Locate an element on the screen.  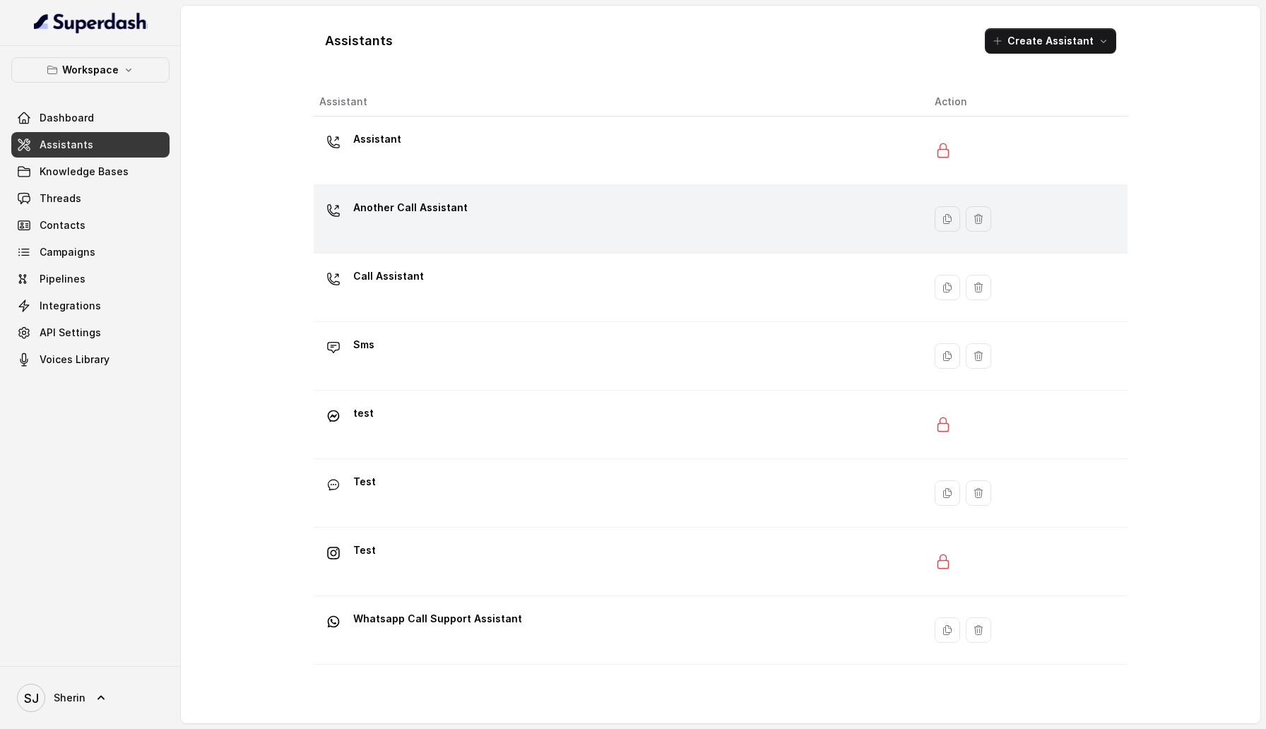
a: Sherin is located at coordinates (90, 698).